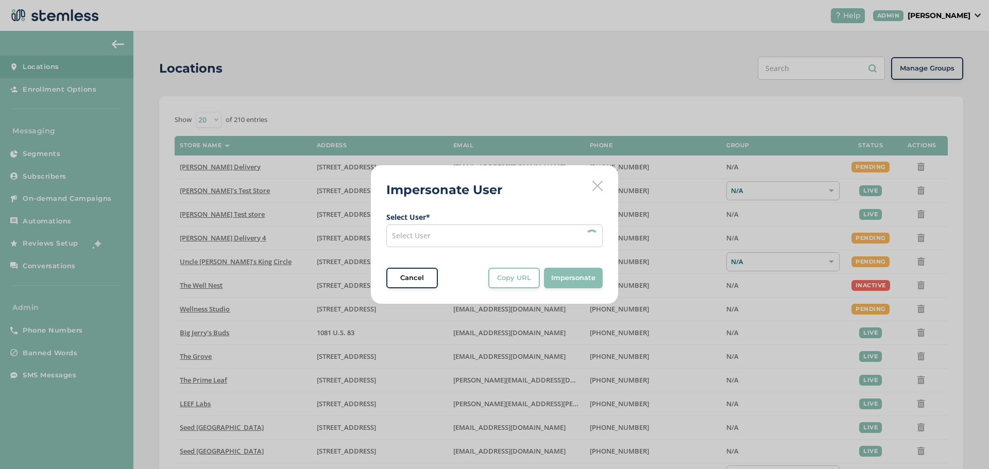  I want to click on div: Chat Widget, so click(963, 445).